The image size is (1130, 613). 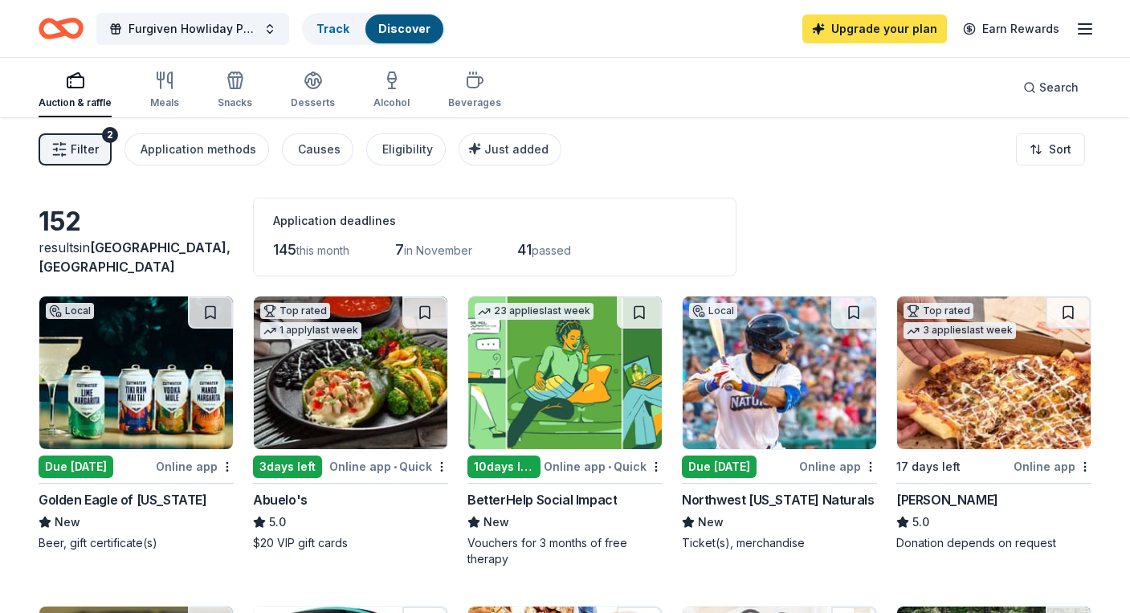 I want to click on span: Furgiven Howliday Party, so click(x=193, y=29).